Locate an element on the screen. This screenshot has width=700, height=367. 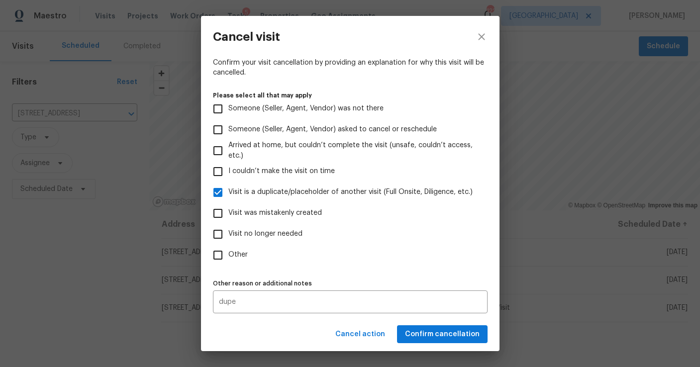
h3: Cancel visit is located at coordinates (246, 37).